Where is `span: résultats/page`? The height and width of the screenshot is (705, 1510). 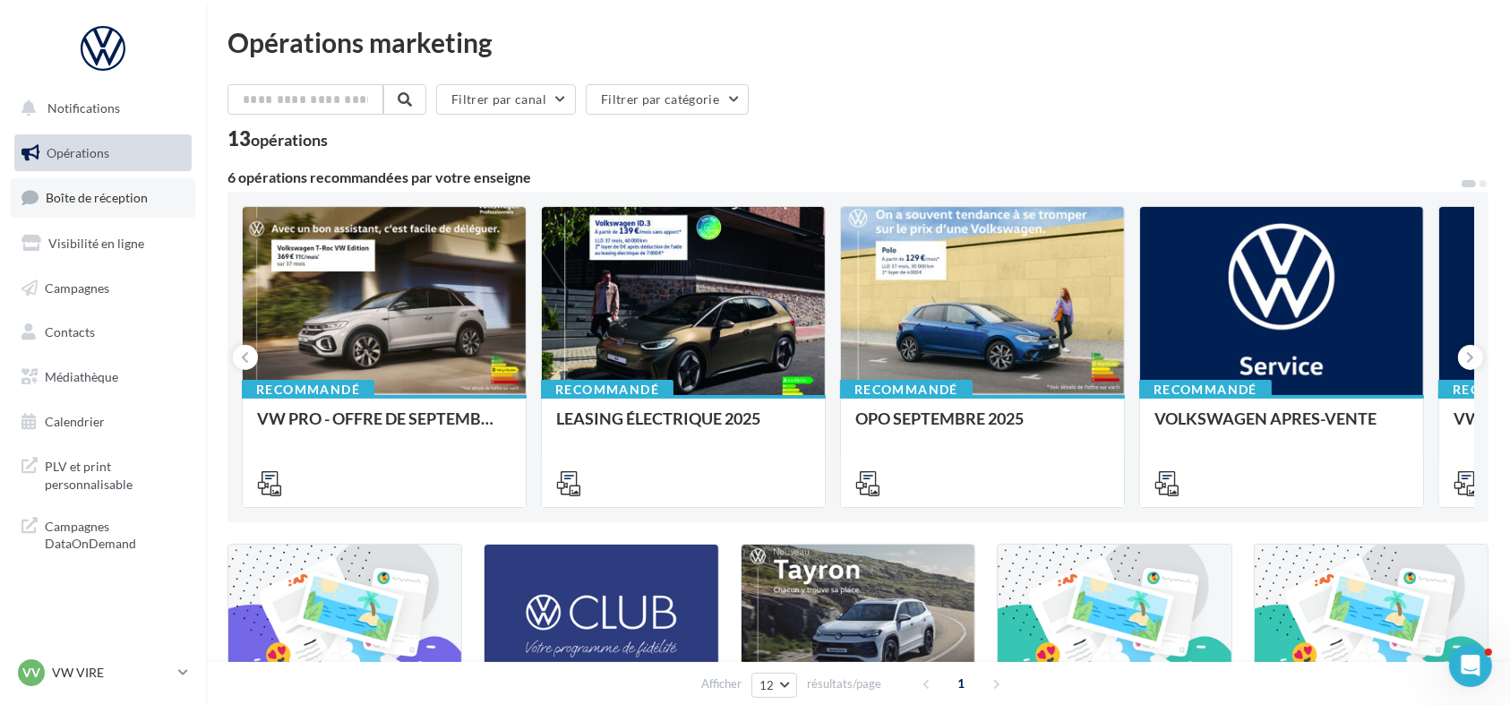 span: résultats/page is located at coordinates (844, 683).